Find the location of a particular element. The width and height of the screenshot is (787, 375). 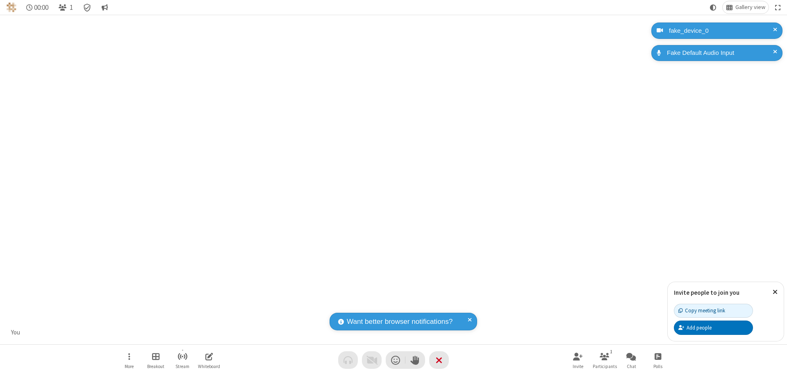

div: You is located at coordinates (16, 333).